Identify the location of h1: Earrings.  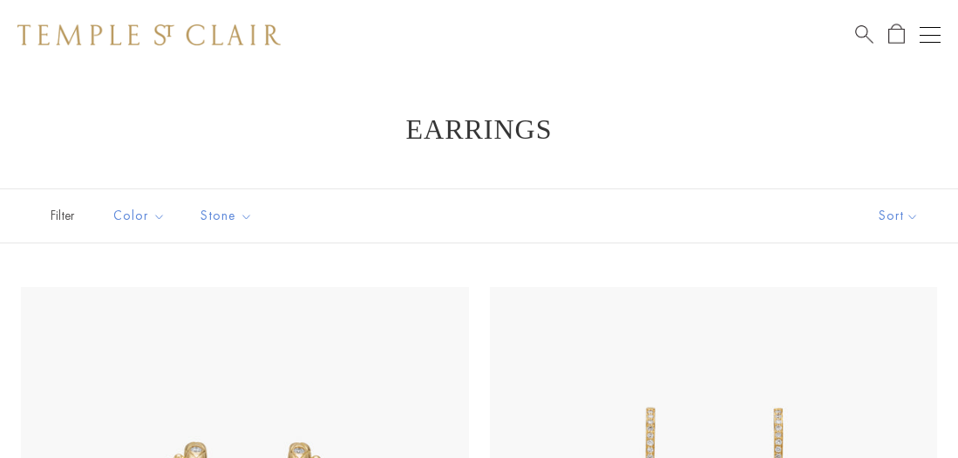
(479, 129).